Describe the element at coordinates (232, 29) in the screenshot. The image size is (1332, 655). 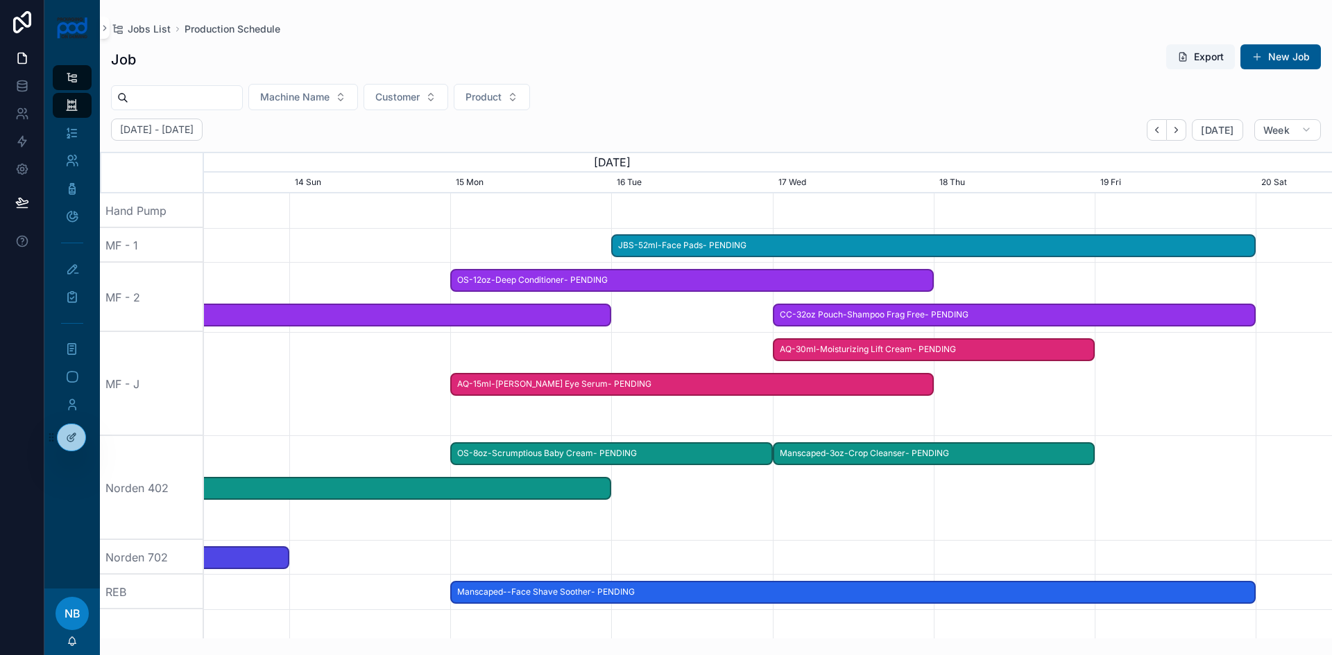
I see `span: Production Schedule` at that location.